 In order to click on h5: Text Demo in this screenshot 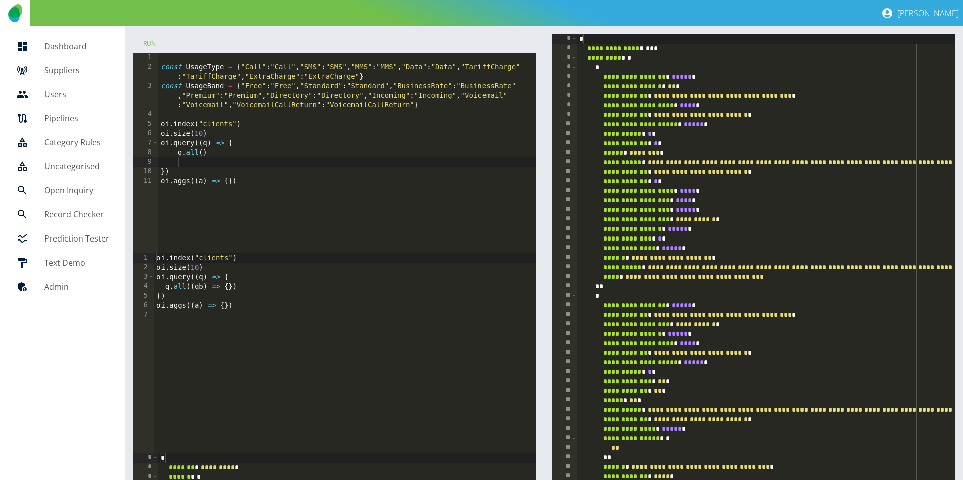, I will do `click(77, 263)`.